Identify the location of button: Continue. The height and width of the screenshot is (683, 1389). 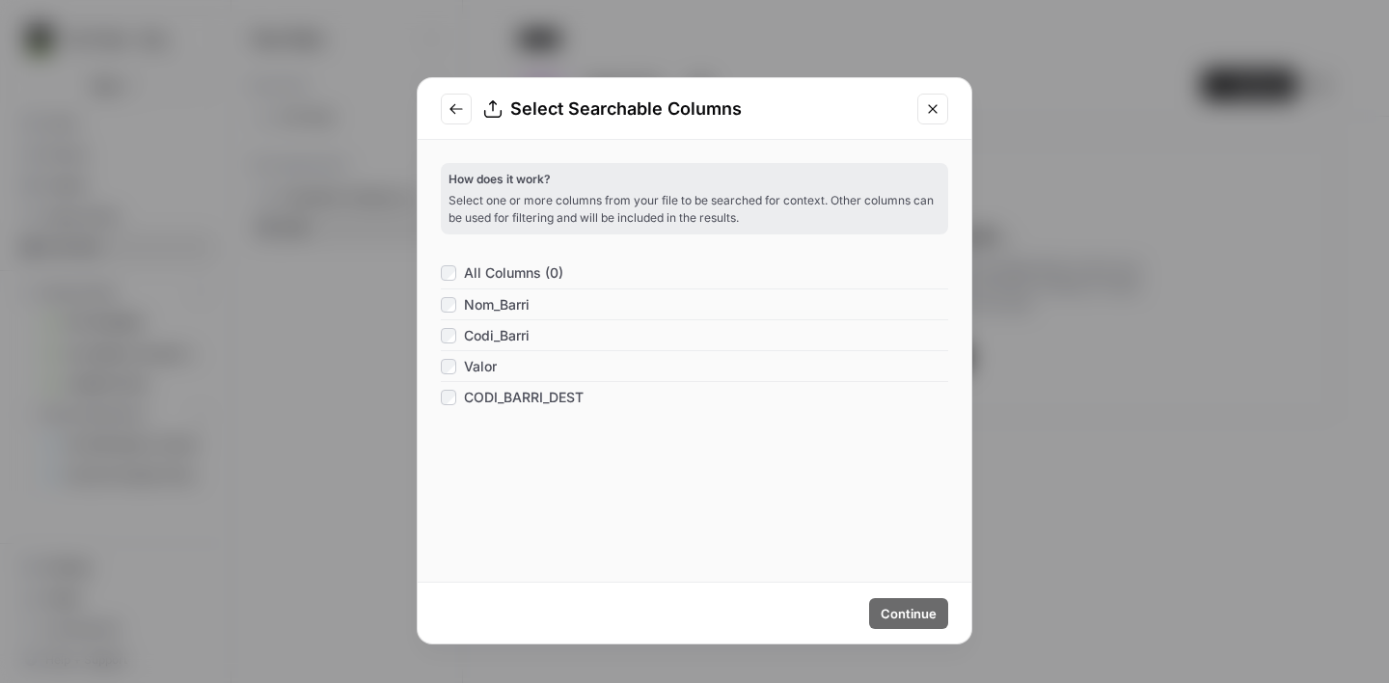
(908, 613).